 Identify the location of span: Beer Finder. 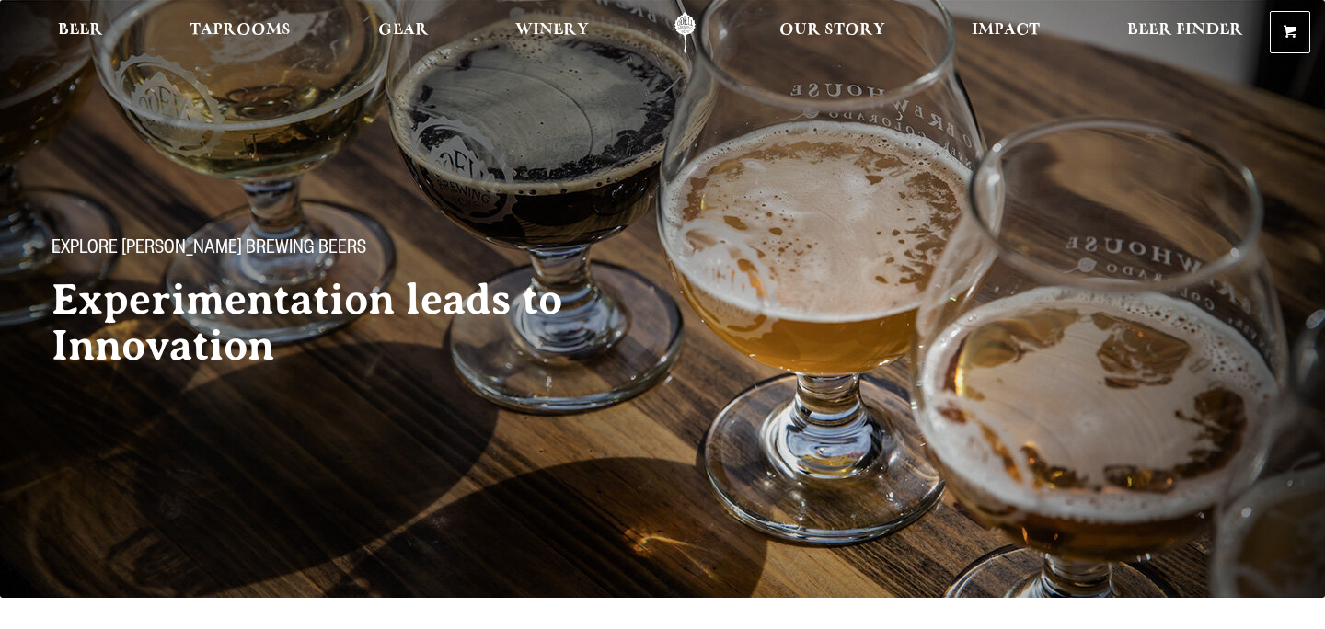
(1185, 30).